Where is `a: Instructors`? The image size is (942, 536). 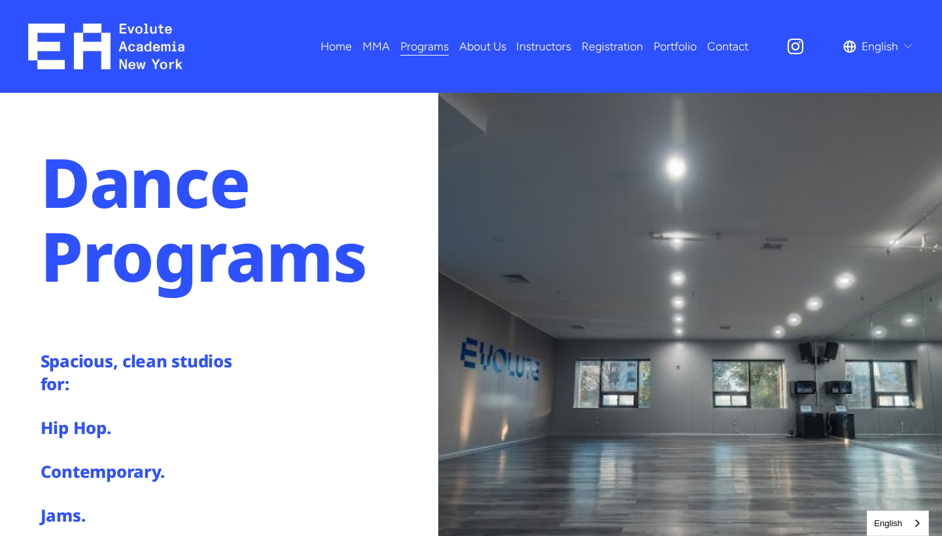
a: Instructors is located at coordinates (543, 46).